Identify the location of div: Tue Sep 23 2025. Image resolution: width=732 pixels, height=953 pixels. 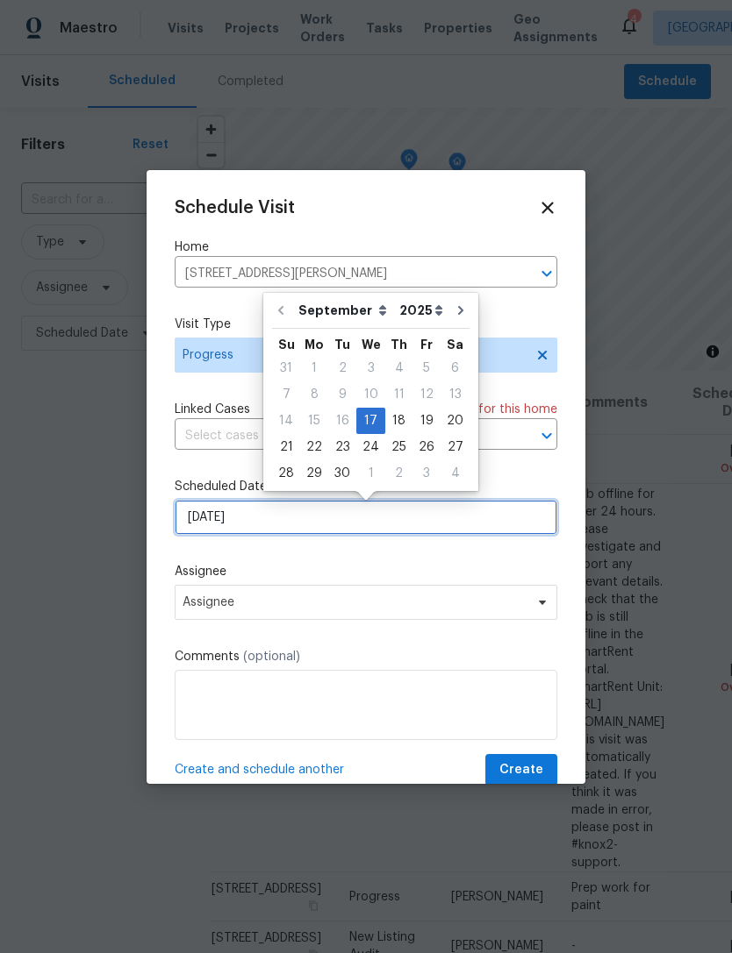
(342, 447).